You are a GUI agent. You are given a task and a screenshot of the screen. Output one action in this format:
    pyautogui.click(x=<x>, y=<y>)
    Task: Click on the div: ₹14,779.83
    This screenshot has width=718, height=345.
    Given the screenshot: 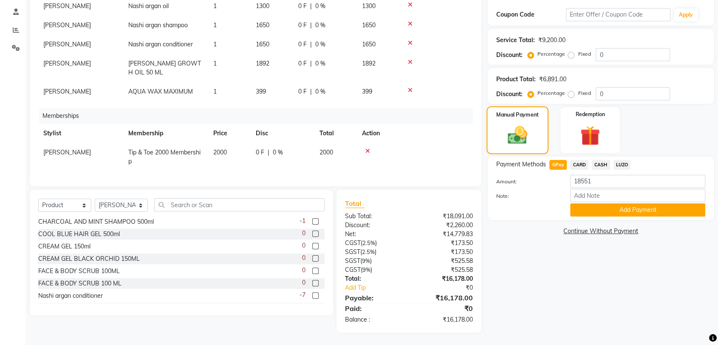 What is the action you would take?
    pyautogui.click(x=445, y=234)
    